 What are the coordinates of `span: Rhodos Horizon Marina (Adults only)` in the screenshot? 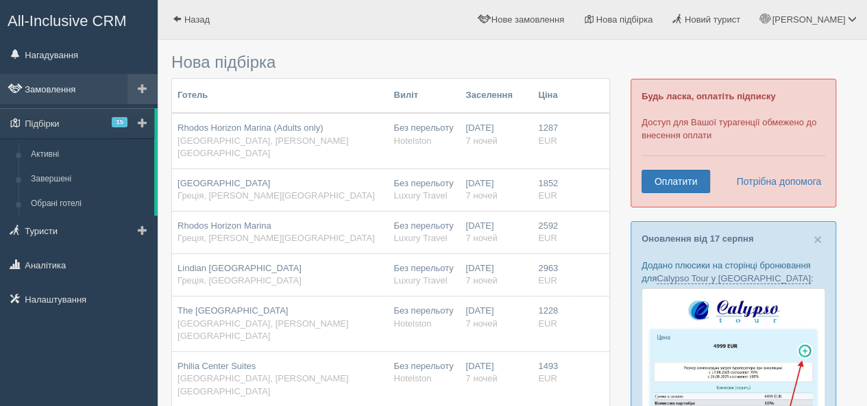 It's located at (250, 127).